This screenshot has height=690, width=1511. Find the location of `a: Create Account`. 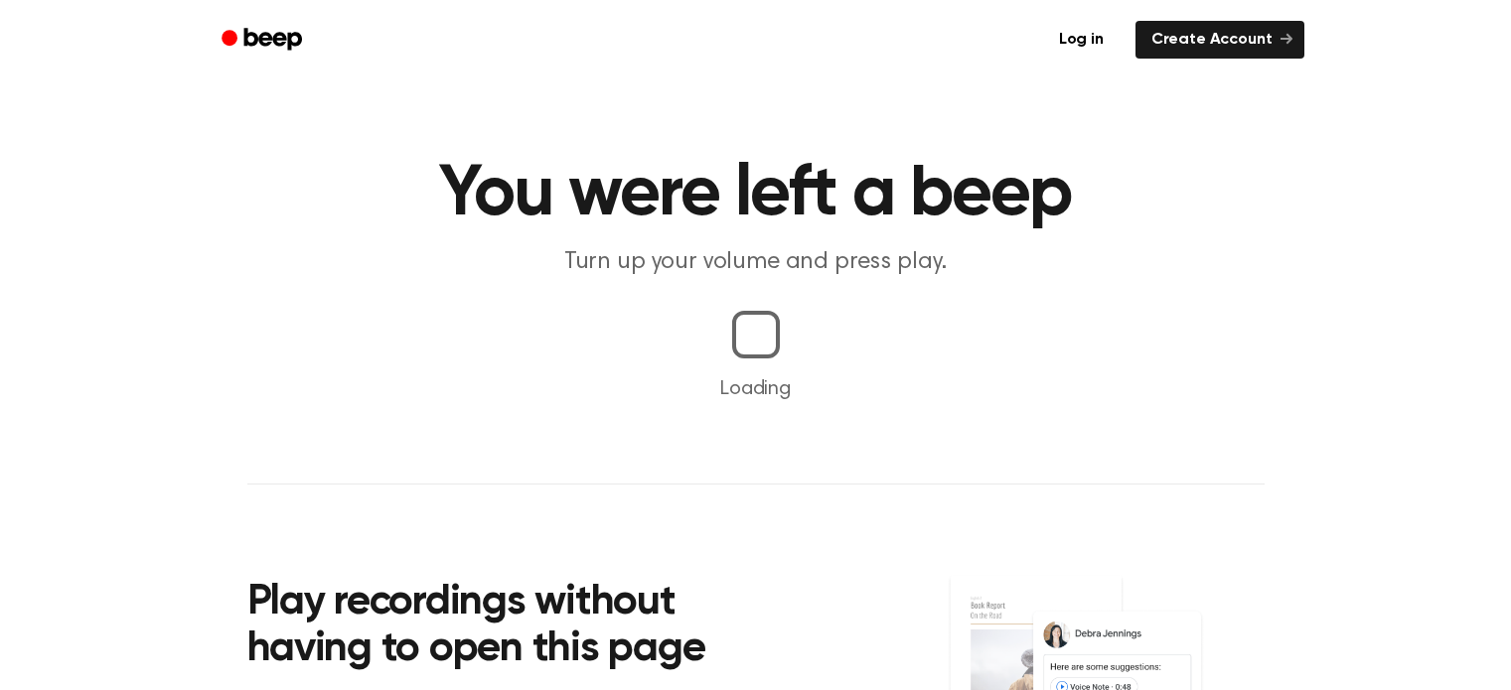

a: Create Account is located at coordinates (1220, 40).